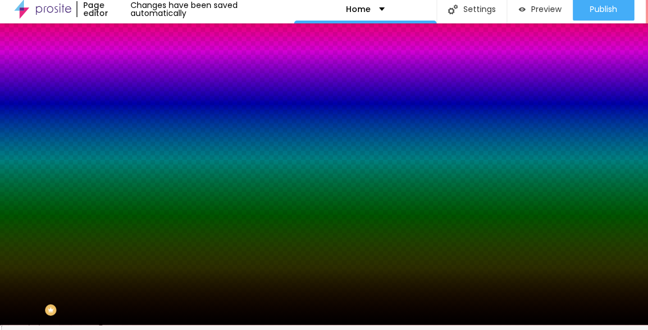  I want to click on span: Publish, so click(604, 9).